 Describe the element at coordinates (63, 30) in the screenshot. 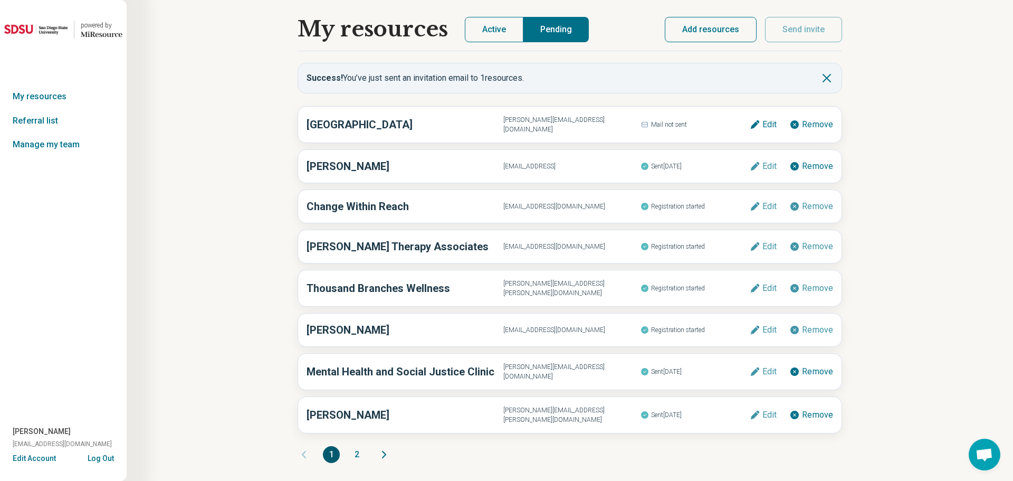

I see `a: San Diego State Universitypowered by` at that location.